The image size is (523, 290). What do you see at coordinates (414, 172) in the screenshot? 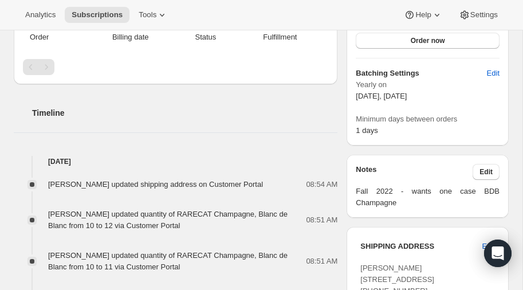
I see `h3: Notes` at bounding box center [414, 172].